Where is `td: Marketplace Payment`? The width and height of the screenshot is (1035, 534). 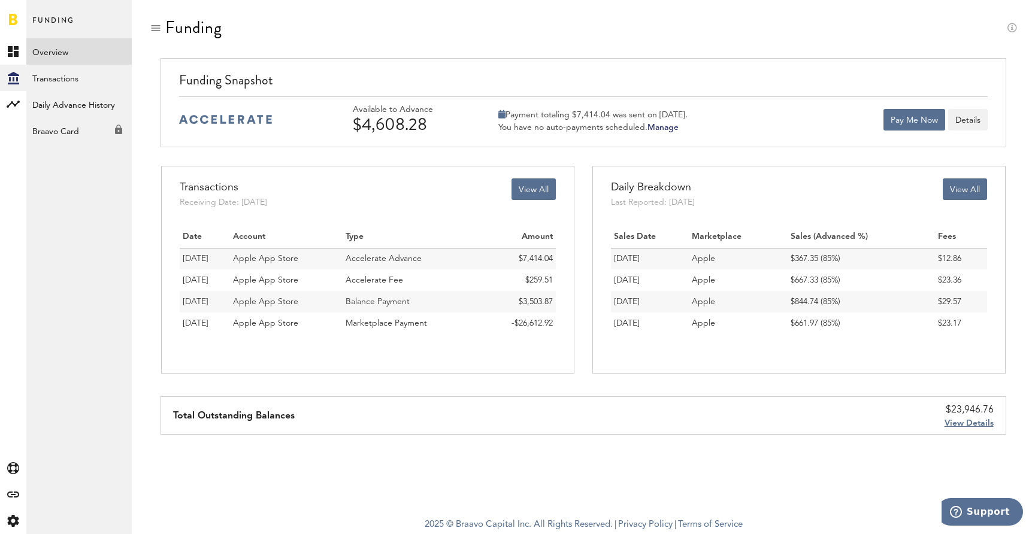
td: Marketplace Payment is located at coordinates (412, 324).